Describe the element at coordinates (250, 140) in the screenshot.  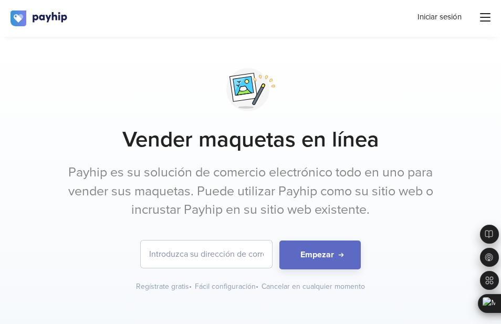
I see `h1: Vender maquetas en línea` at that location.